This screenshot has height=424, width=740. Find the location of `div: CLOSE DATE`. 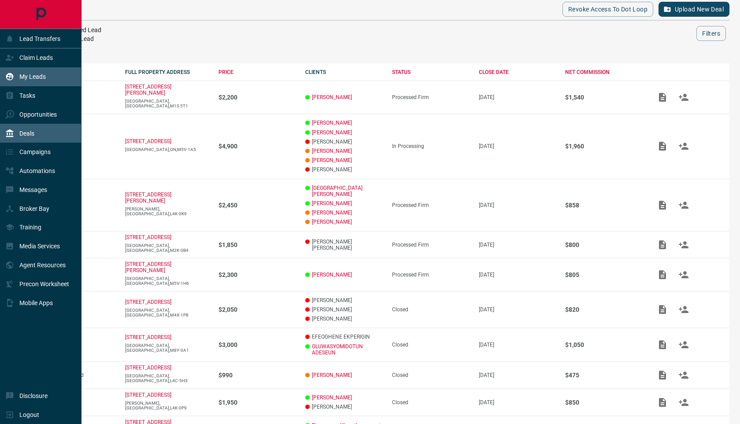

div: CLOSE DATE is located at coordinates (518, 72).